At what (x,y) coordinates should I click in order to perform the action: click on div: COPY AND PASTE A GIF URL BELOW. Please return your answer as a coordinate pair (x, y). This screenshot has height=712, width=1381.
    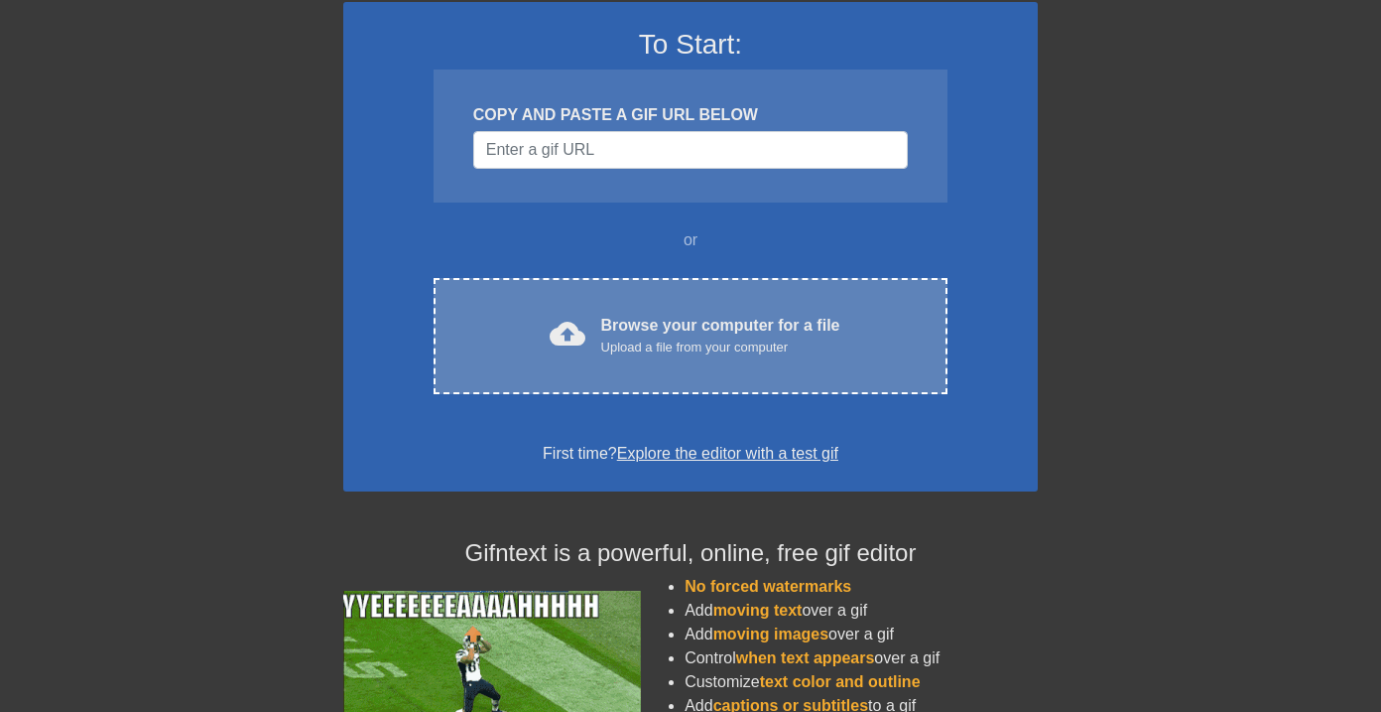
    Looking at the image, I should click on (691, 115).